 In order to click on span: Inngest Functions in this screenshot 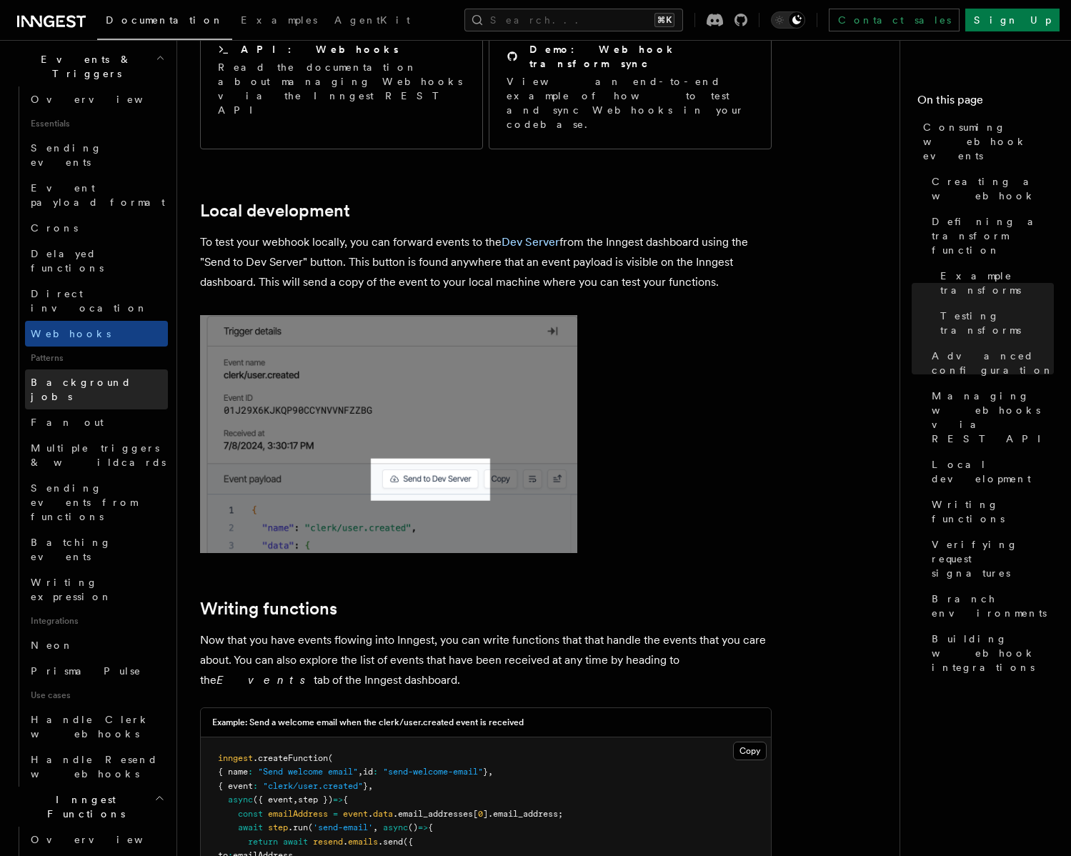, I will do `click(83, 806)`.